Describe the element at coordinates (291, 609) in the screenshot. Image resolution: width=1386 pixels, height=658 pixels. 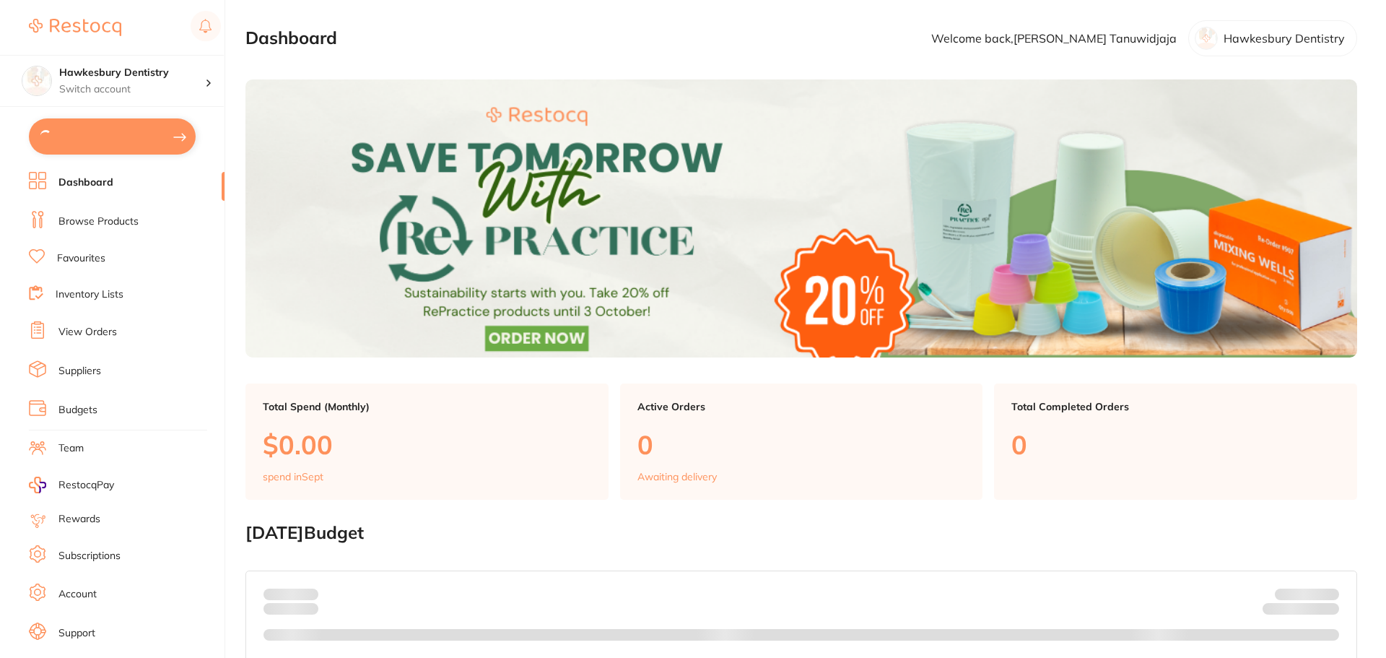
I see `p: month` at that location.